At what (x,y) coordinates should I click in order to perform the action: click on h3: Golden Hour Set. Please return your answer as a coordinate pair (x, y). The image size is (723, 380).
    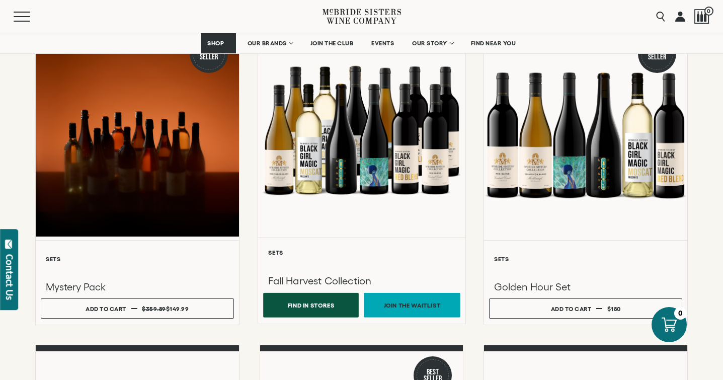
    Looking at the image, I should click on (586, 287).